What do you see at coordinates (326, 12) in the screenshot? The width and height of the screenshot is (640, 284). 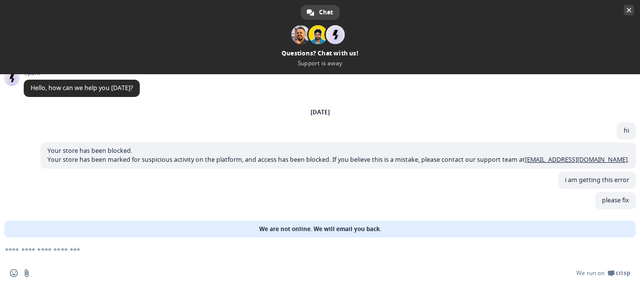 I see `span: Chat` at bounding box center [326, 12].